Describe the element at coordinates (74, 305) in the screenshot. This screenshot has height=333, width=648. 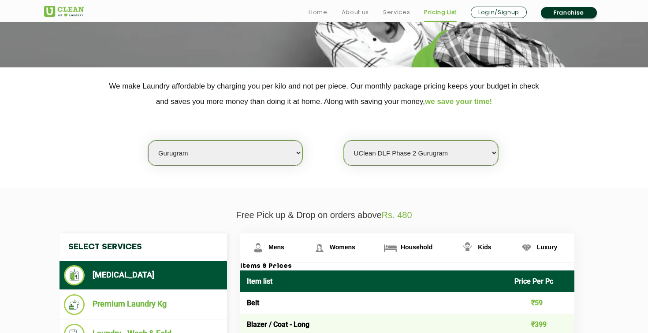
I see `img: Premium Laundry Kg` at that location.